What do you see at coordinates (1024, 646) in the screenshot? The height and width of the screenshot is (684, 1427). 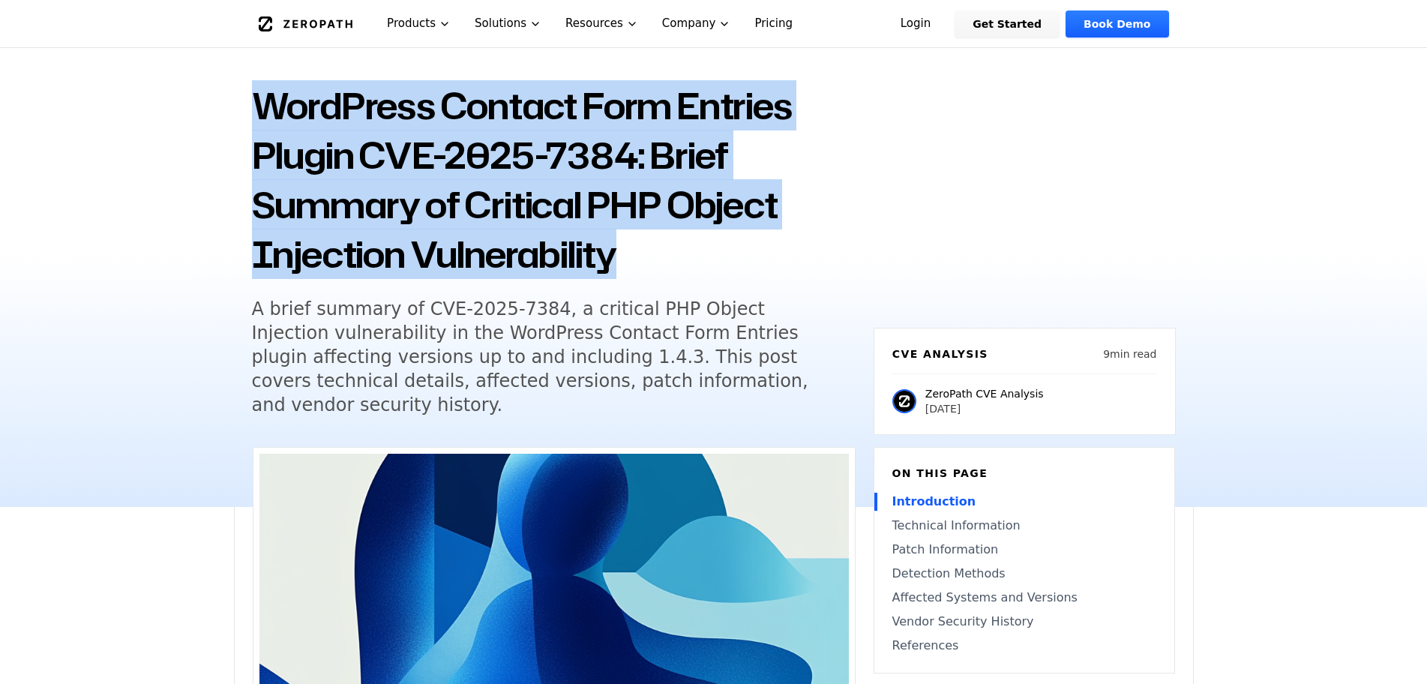 I see `a: References` at bounding box center [1024, 646].